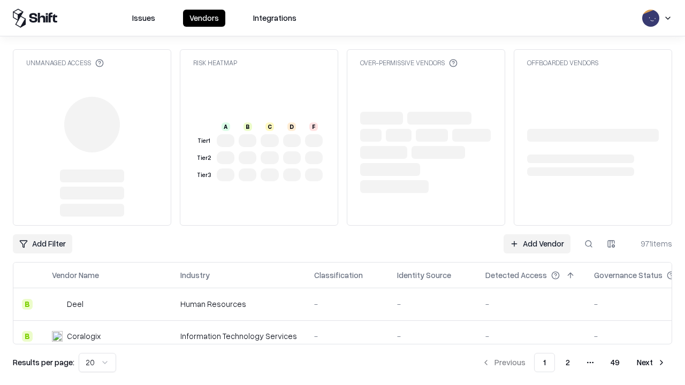 Image resolution: width=685 pixels, height=385 pixels. What do you see at coordinates (65, 63) in the screenshot?
I see `div: Unmanaged Access` at bounding box center [65, 63].